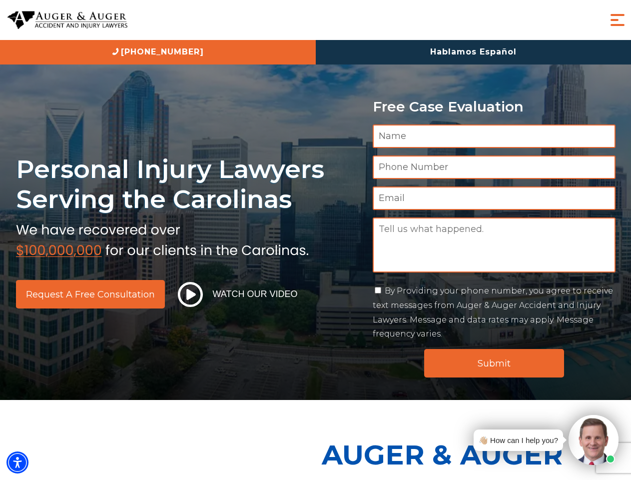 The image size is (631, 480). I want to click on button: Menu, so click(618, 20).